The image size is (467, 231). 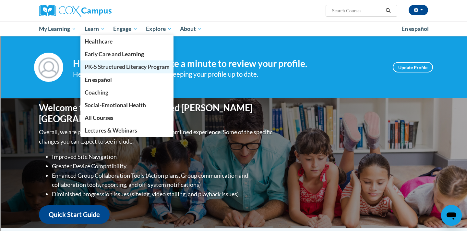 What do you see at coordinates (234, 105) in the screenshot?
I see `div: Television/Radio` at bounding box center [234, 105].